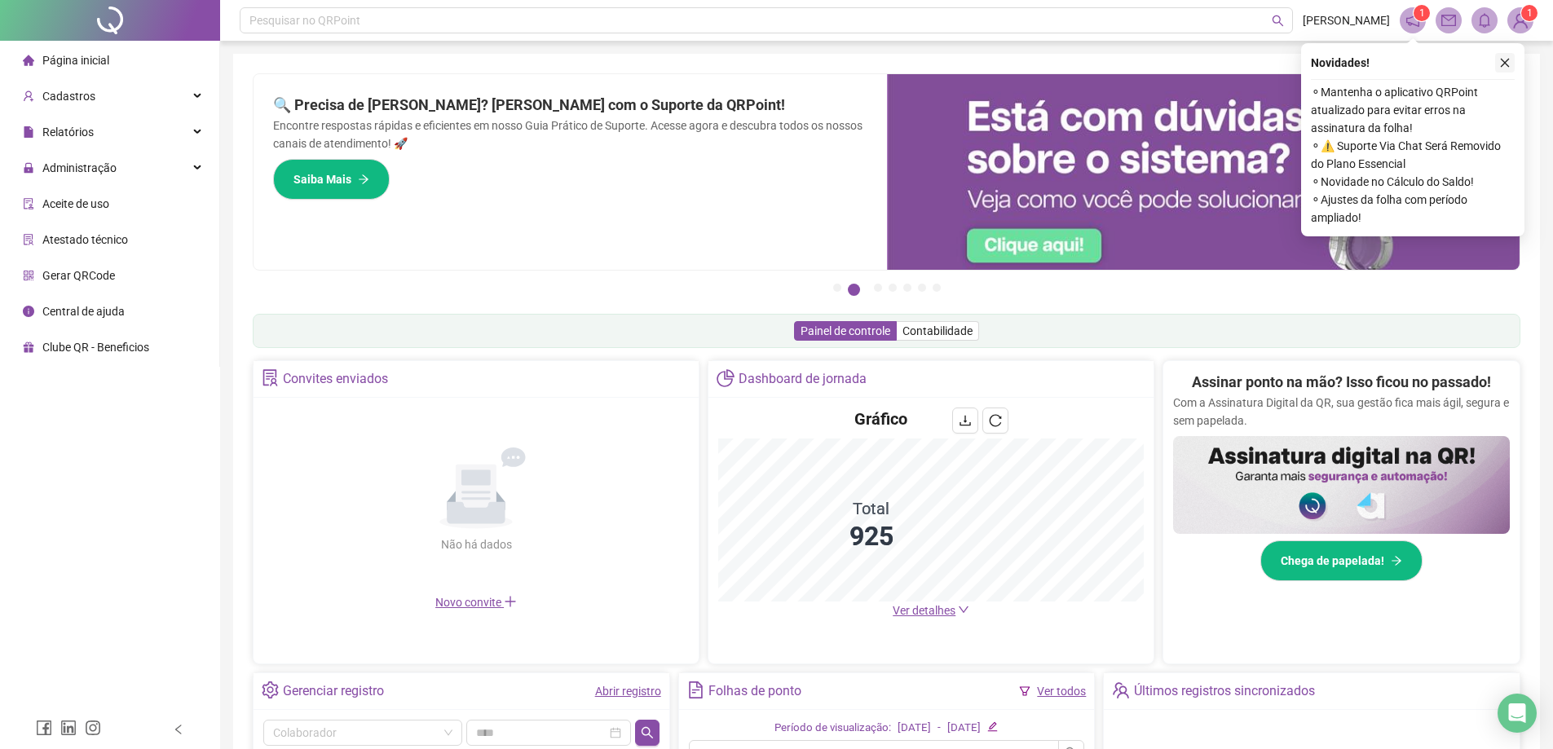  I want to click on a: Ver todos, so click(1061, 691).